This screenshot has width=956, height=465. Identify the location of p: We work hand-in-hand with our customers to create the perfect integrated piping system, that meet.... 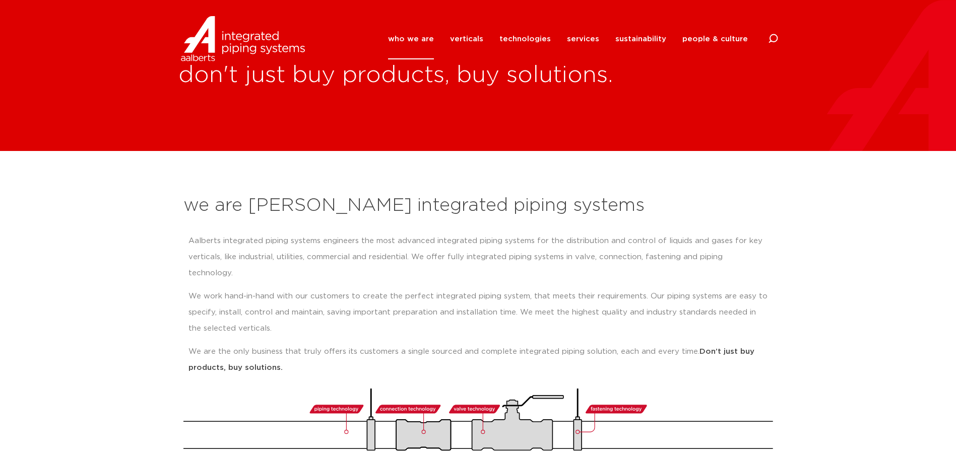
(478, 313).